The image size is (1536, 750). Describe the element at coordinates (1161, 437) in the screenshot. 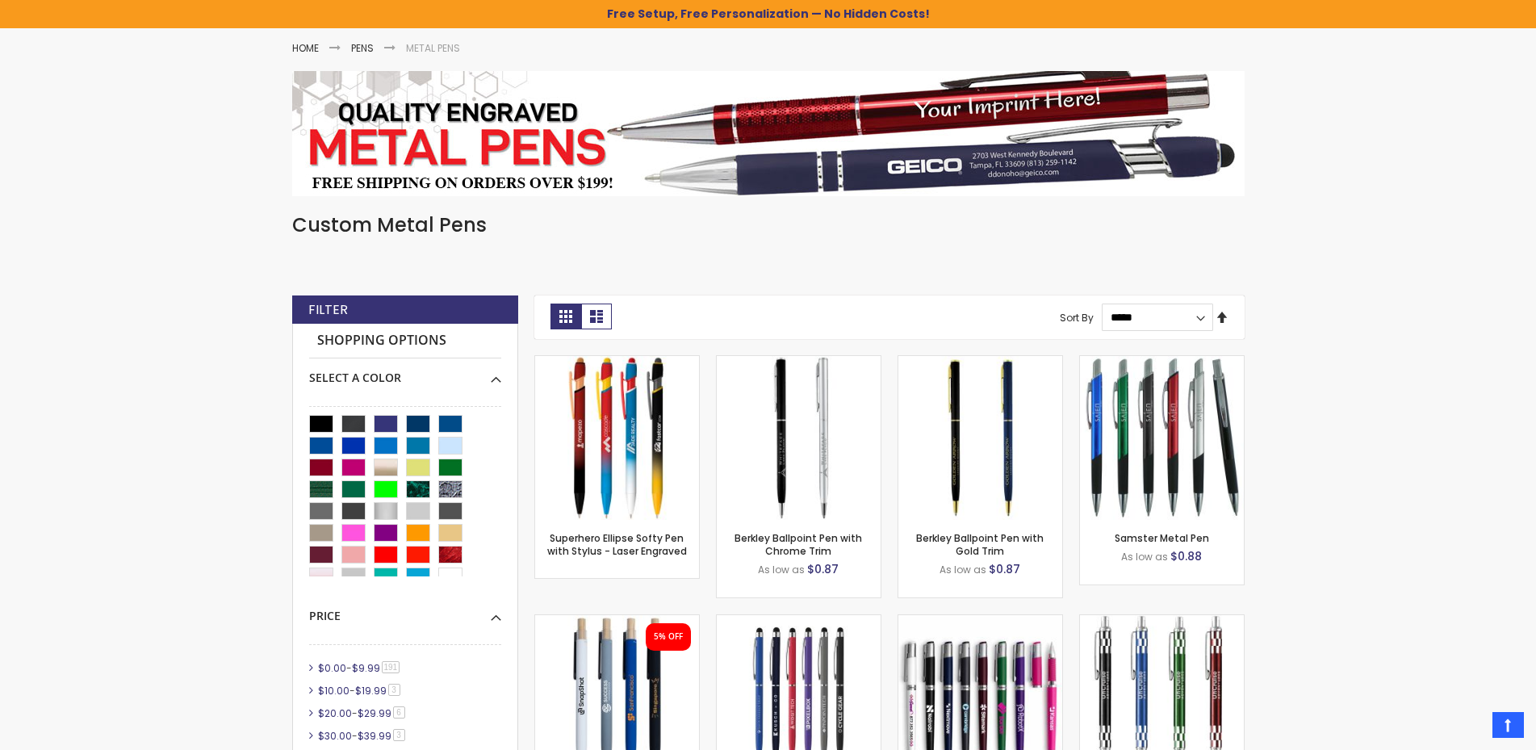

I see `img: Samster Metal Pen` at that location.